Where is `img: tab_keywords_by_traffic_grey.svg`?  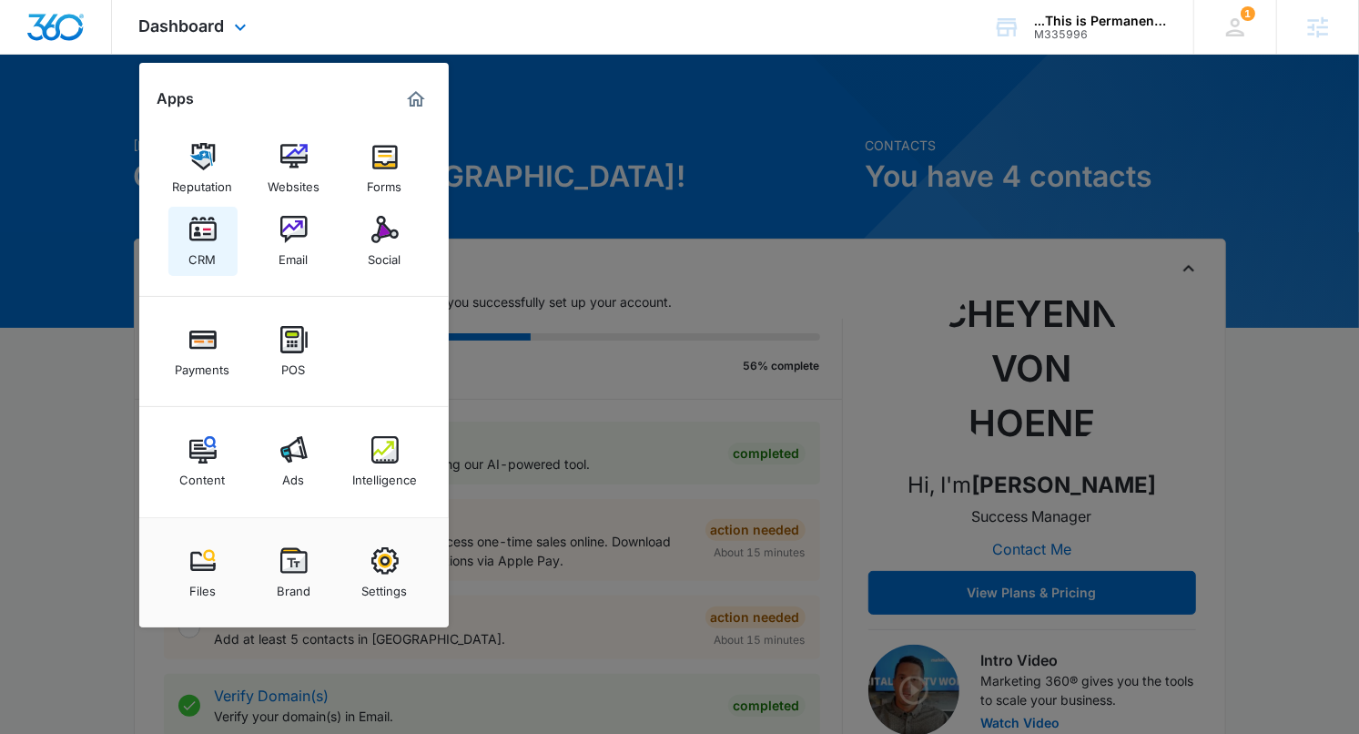
img: tab_keywords_by_traffic_grey.svg is located at coordinates (188, 113).